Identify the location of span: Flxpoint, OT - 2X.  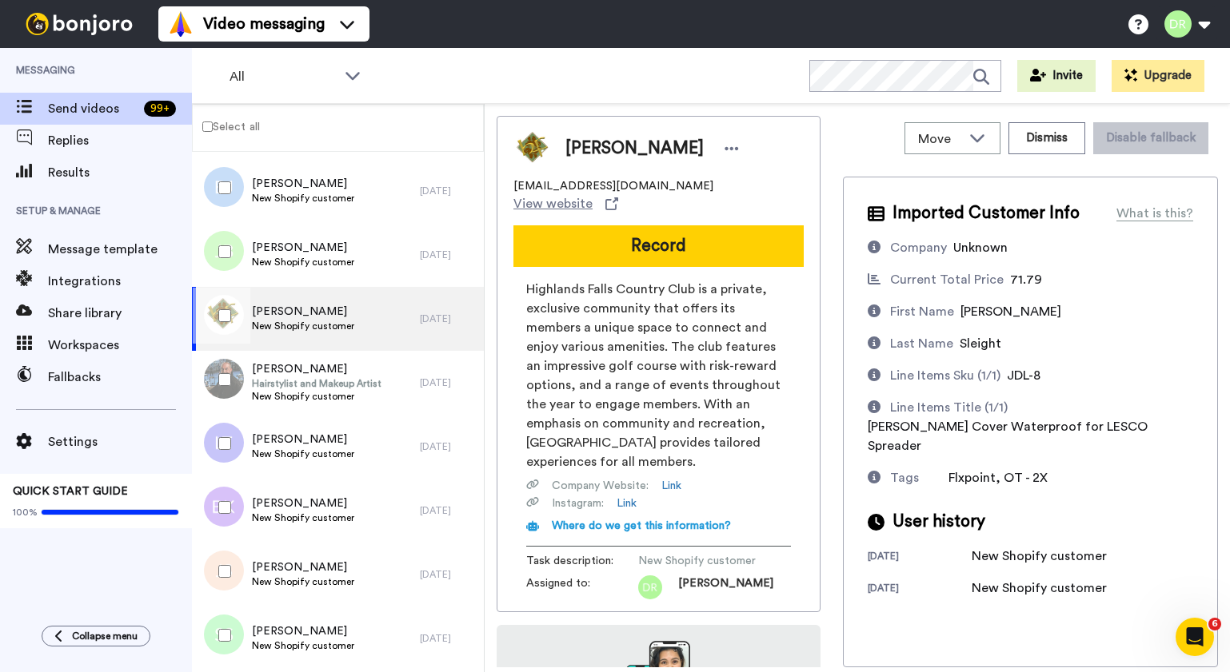
(998, 478).